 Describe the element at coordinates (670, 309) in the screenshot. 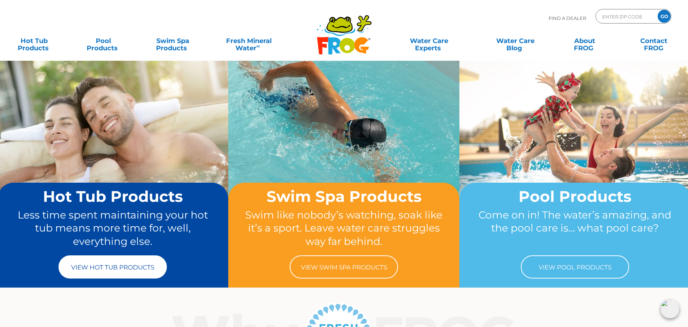

I see `img: openIcon` at that location.